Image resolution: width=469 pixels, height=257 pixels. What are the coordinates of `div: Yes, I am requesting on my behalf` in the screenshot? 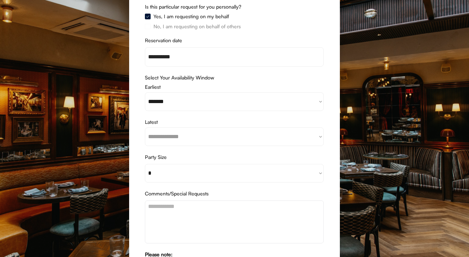 It's located at (191, 16).